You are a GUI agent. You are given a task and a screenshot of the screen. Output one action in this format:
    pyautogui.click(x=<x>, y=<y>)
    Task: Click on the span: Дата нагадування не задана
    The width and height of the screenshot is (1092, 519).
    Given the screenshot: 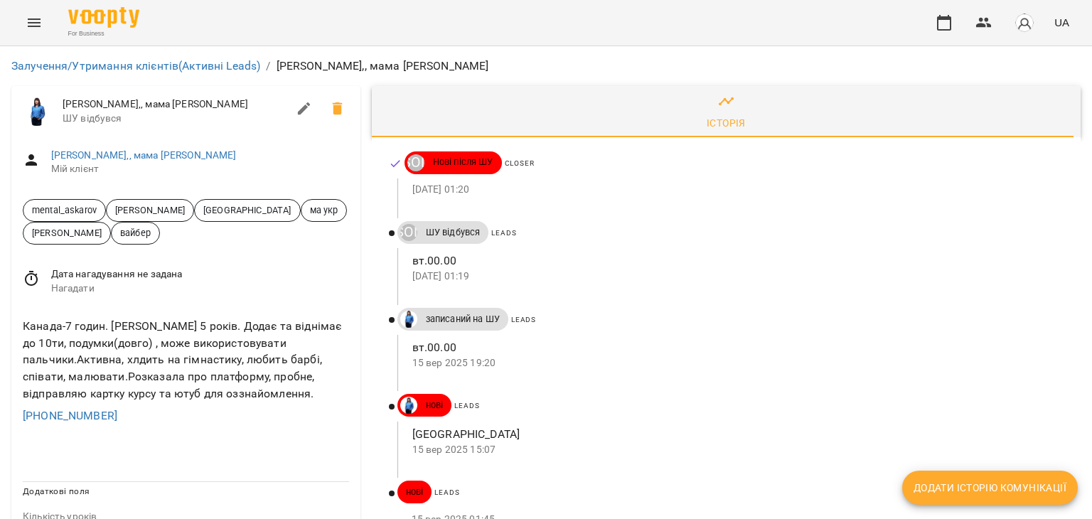 What is the action you would take?
    pyautogui.click(x=200, y=274)
    